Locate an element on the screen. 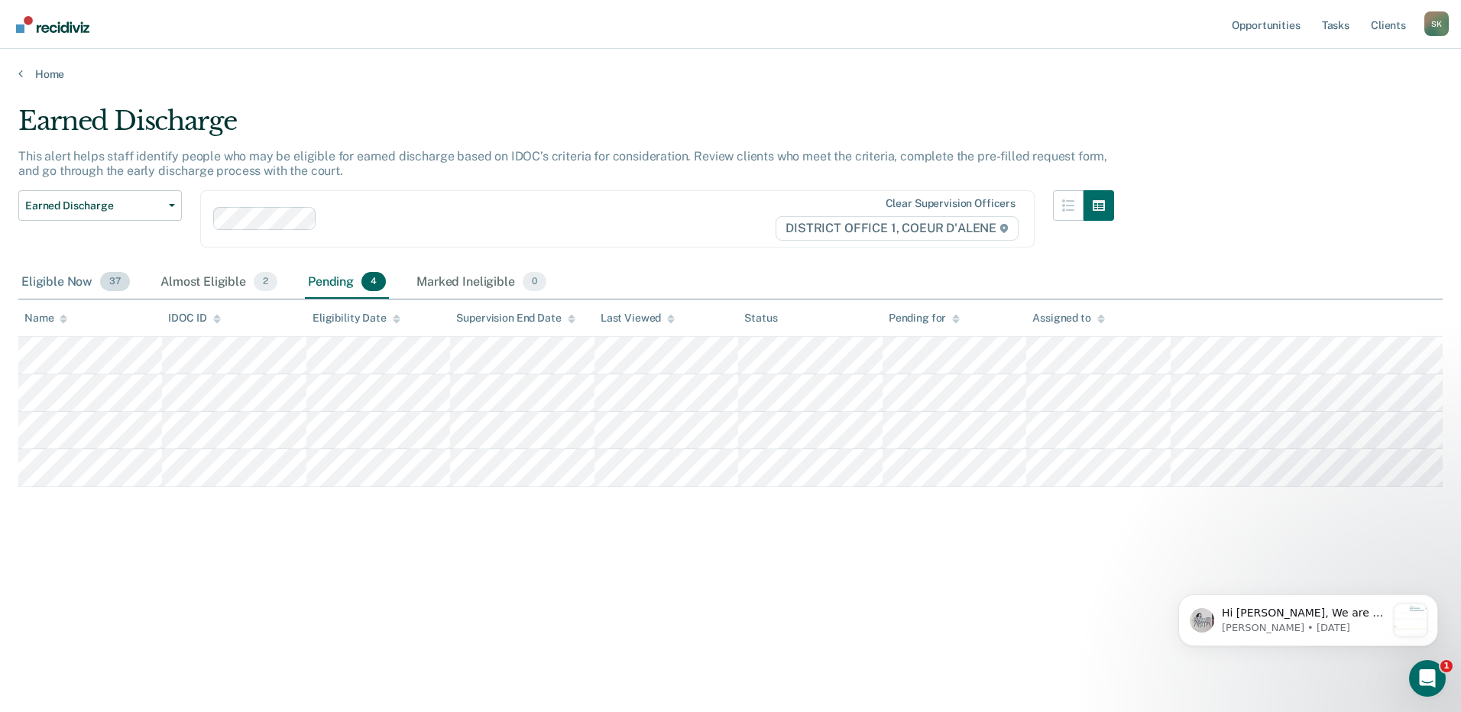 This screenshot has width=1461, height=712. div: IDOC ID is located at coordinates (194, 318).